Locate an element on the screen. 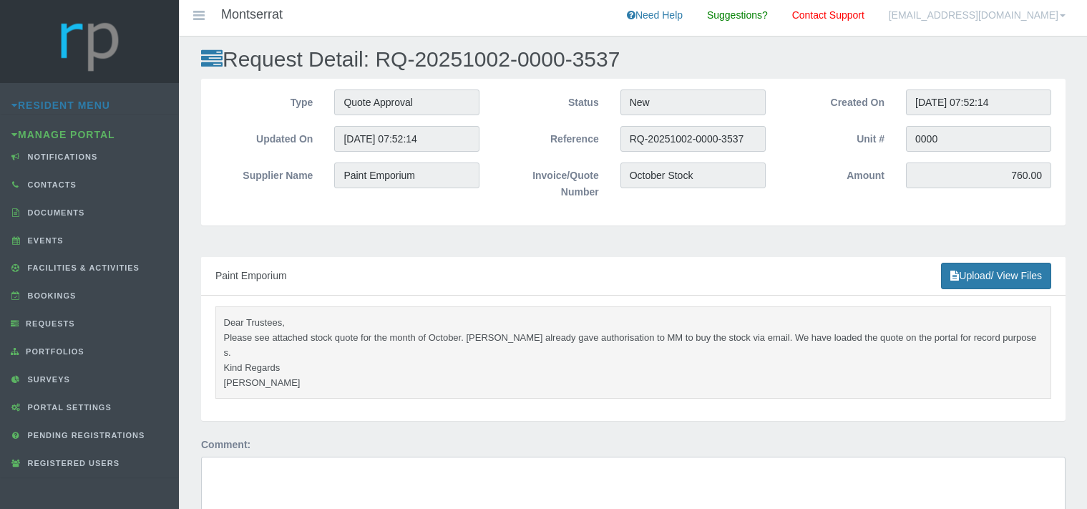 The image size is (1087, 509). span: Registered Users is located at coordinates (72, 463).